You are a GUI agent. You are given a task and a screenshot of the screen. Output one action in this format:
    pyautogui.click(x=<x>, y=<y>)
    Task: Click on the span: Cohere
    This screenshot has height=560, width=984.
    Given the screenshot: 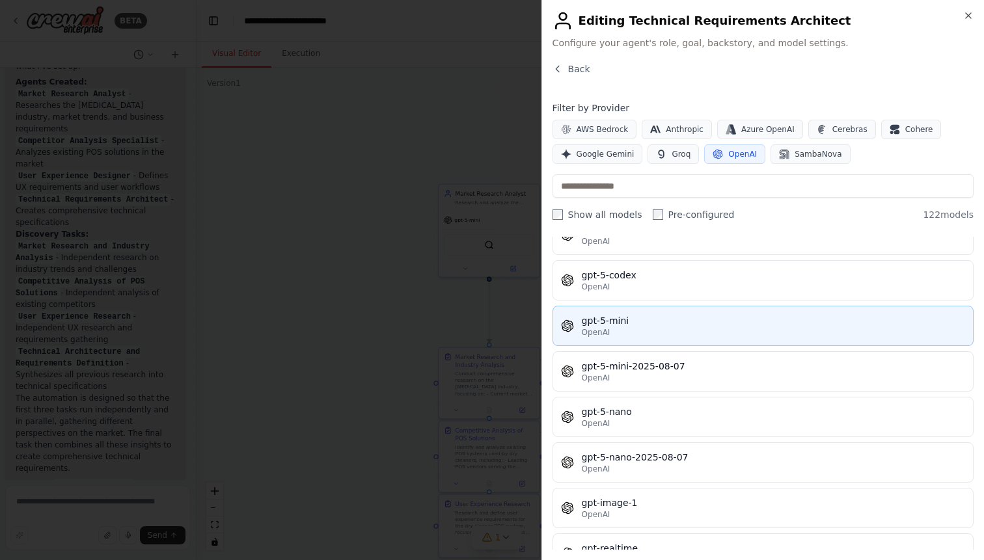 What is the action you would take?
    pyautogui.click(x=919, y=130)
    